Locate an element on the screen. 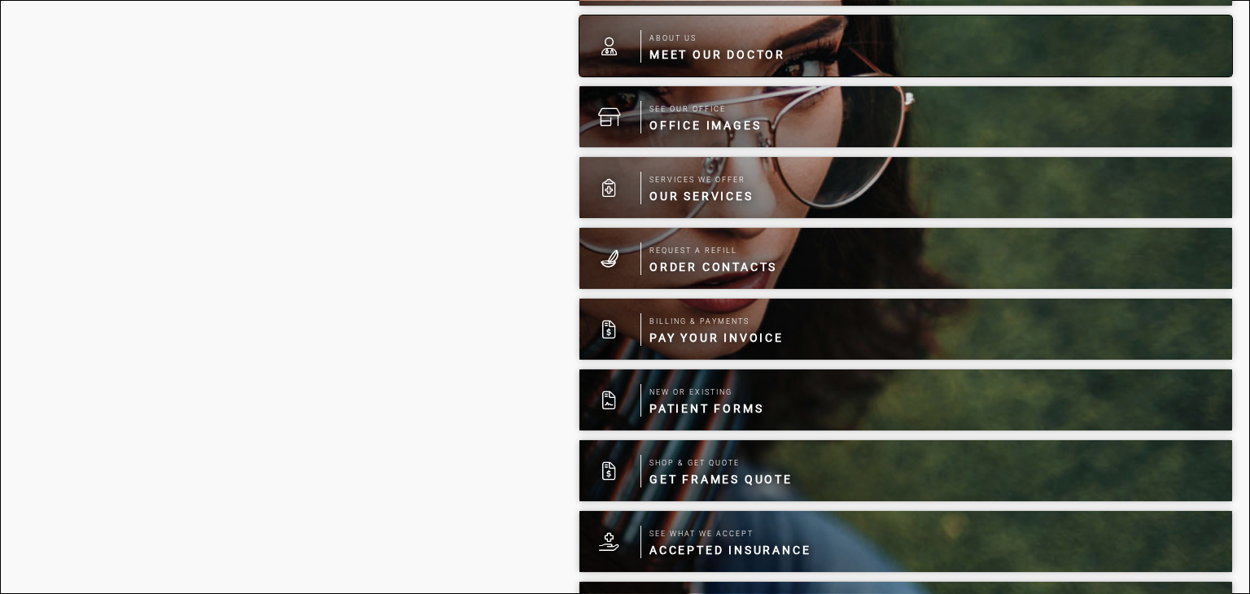 The height and width of the screenshot is (594, 1250). span: About Us is located at coordinates (717, 38).